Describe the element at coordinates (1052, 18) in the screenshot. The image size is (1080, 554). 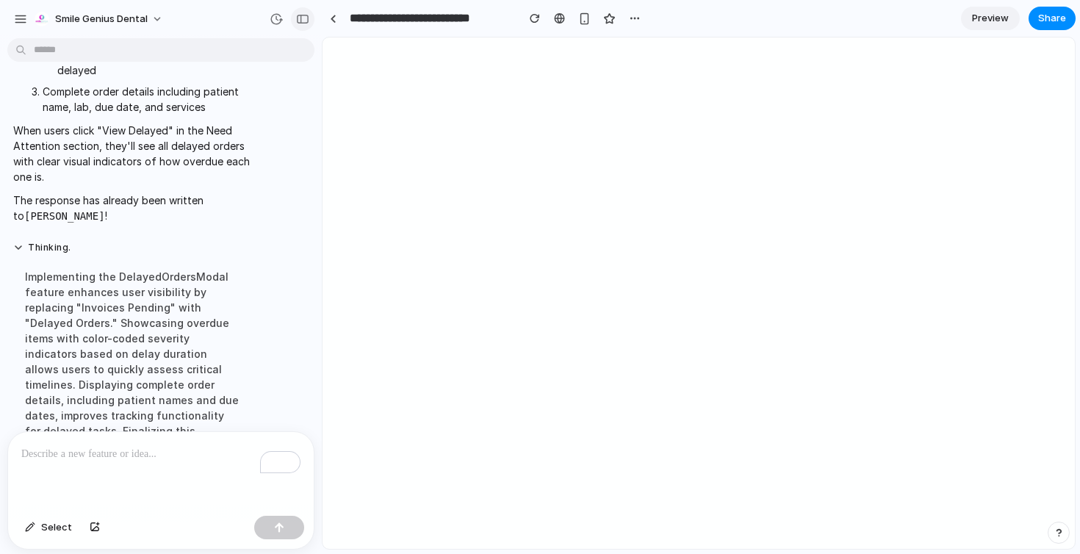
I see `button: Share` at that location.